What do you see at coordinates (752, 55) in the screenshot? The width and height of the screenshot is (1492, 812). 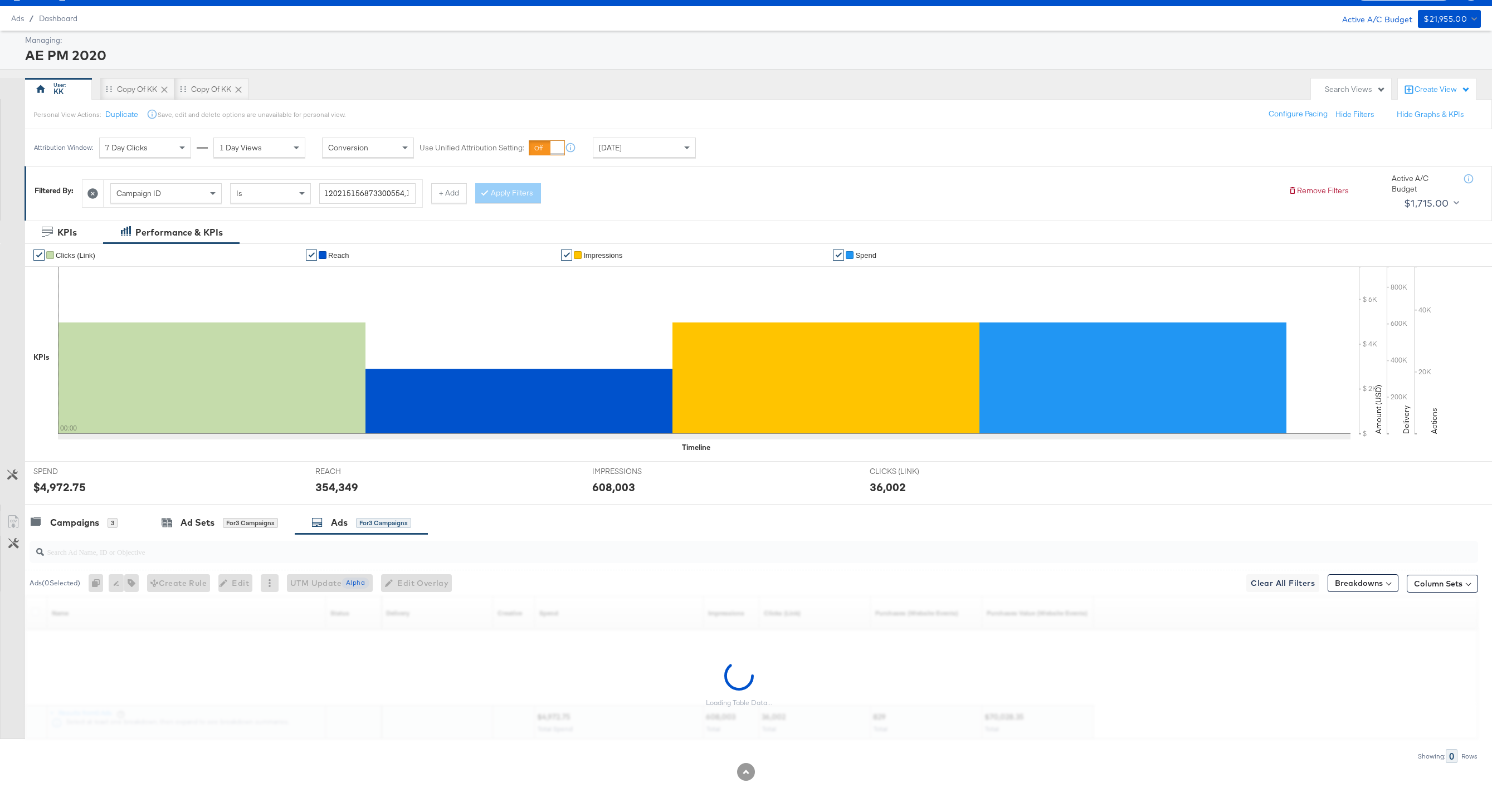 I see `div: AE PM 2020` at bounding box center [752, 55].